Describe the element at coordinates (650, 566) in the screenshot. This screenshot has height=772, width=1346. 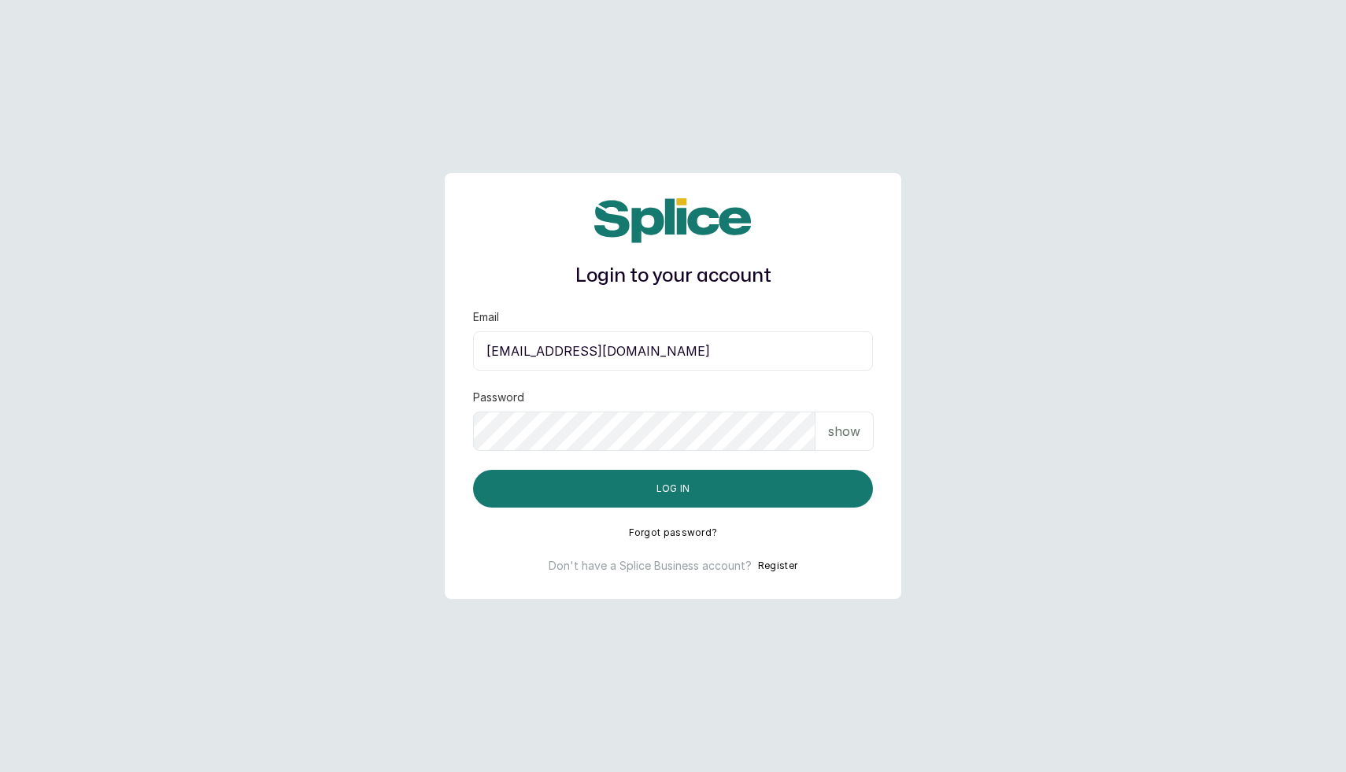
I see `p: Don't have a Splice Business account?` at that location.